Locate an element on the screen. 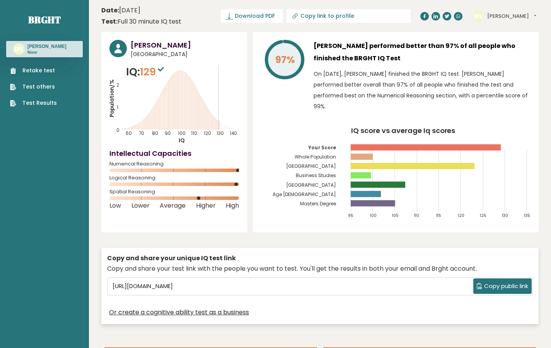 This screenshot has width=551, height=348. h4: Intellectual Capacities is located at coordinates (174, 153).